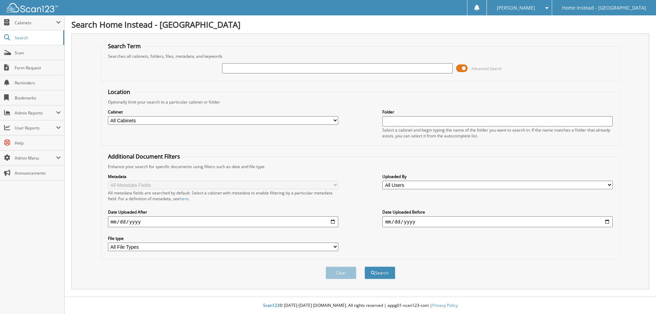 Image resolution: width=656 pixels, height=314 pixels. What do you see at coordinates (223, 112) in the screenshot?
I see `label: Cabinet` at bounding box center [223, 112].